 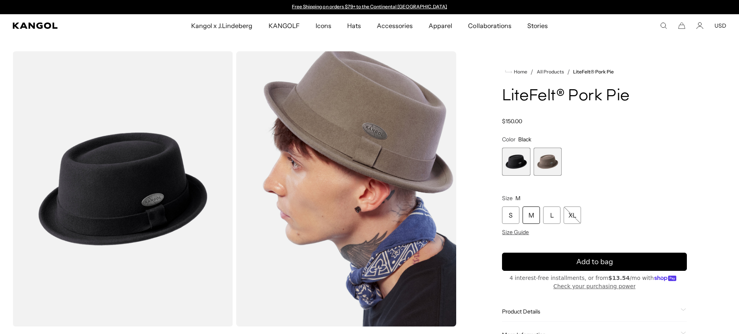 I want to click on a: Icons, so click(x=323, y=26).